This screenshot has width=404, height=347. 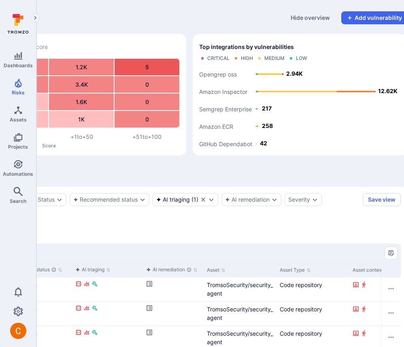 I want to click on div: Manage columns, so click(x=391, y=253).